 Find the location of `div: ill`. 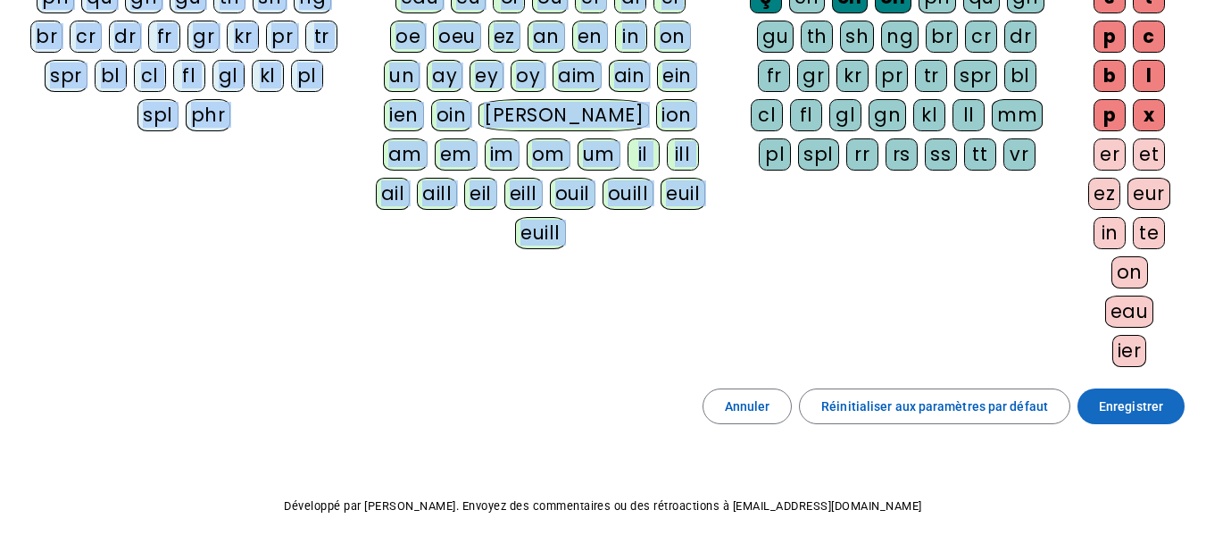

div: ill is located at coordinates (683, 154).